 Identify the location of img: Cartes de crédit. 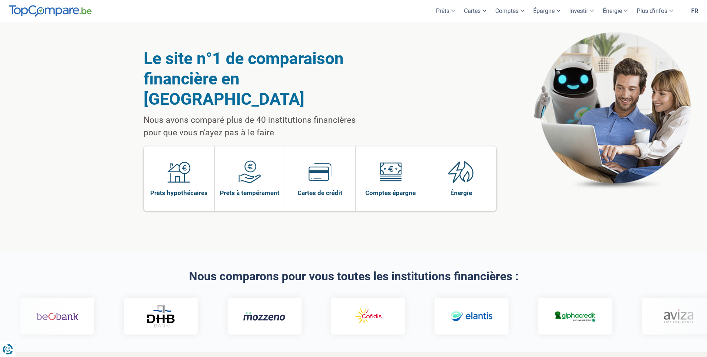
(320, 172).